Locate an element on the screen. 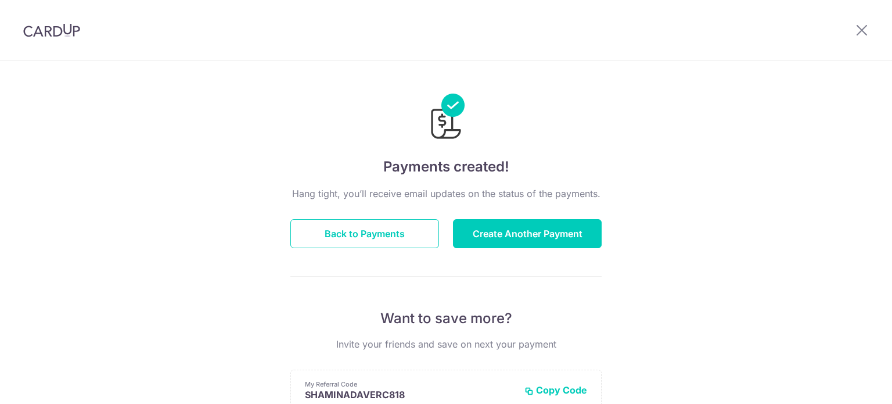  p: Invite your friends and save on next your payment is located at coordinates (446, 344).